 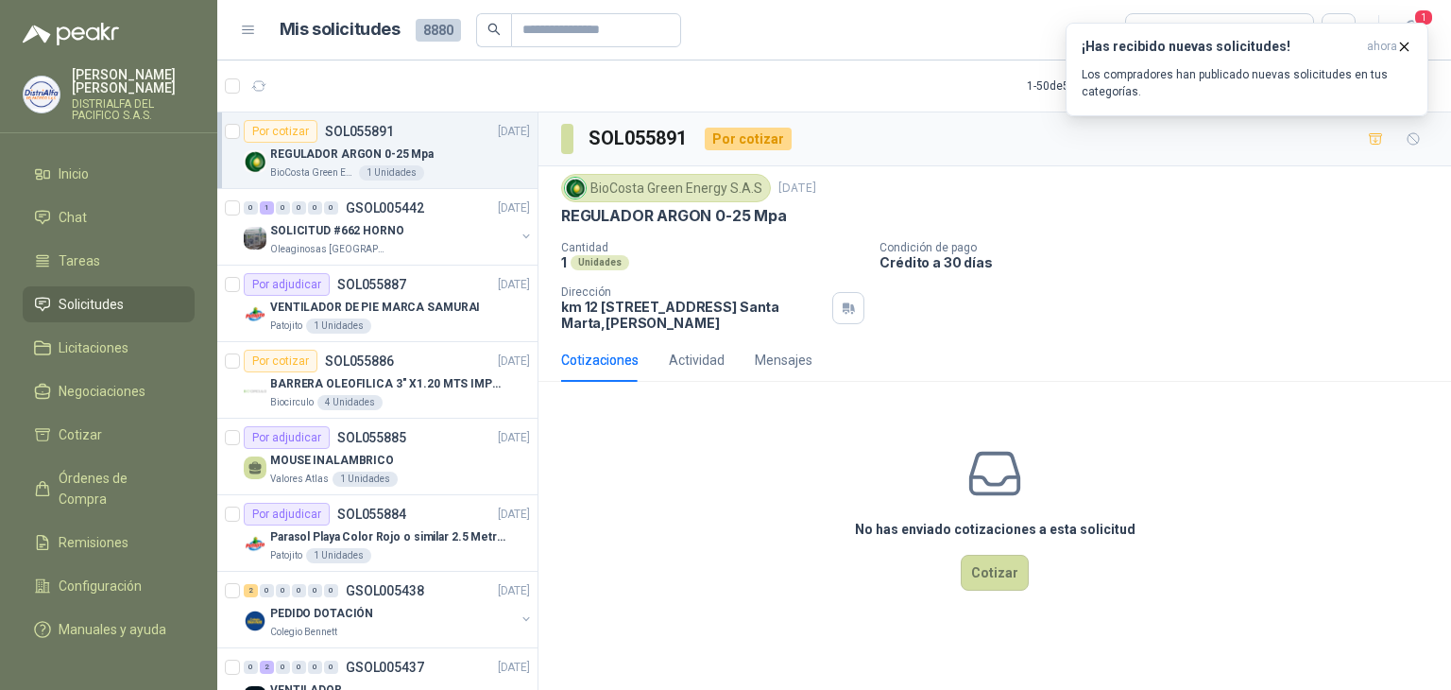 I want to click on p: 1, so click(x=564, y=262).